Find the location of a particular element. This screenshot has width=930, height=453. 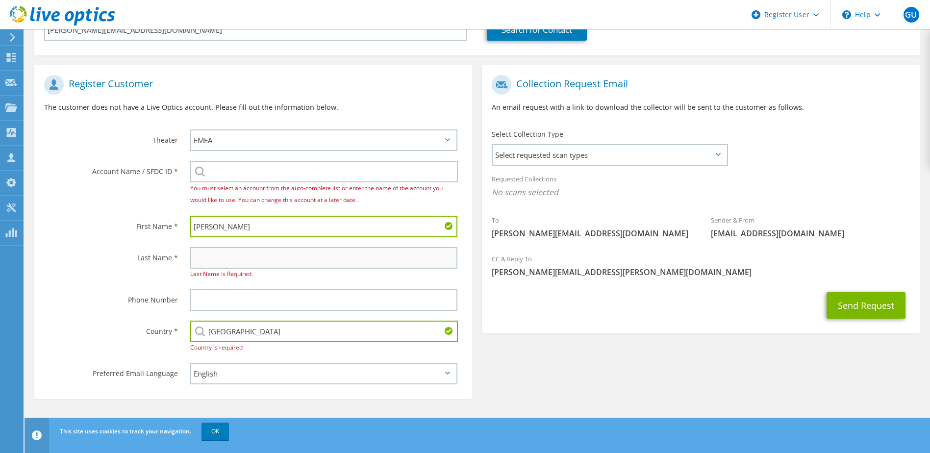

span: Select requested scan types is located at coordinates (609, 155).